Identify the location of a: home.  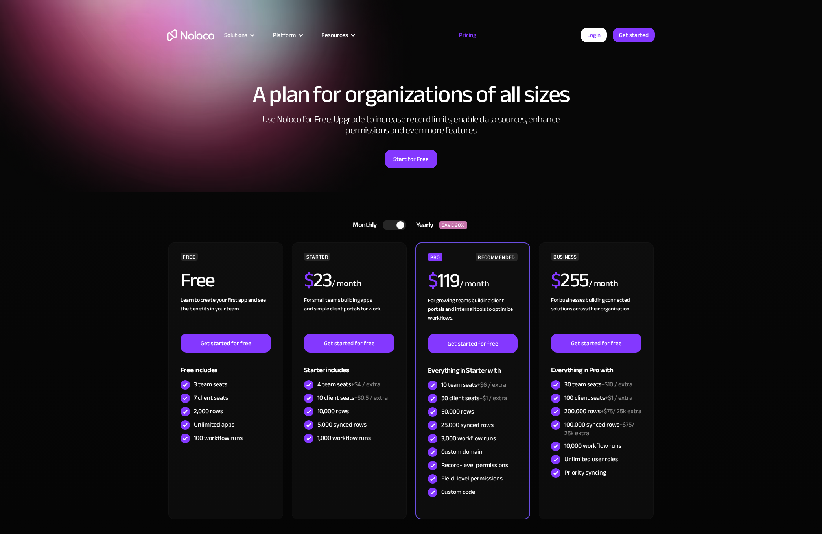
(191, 35).